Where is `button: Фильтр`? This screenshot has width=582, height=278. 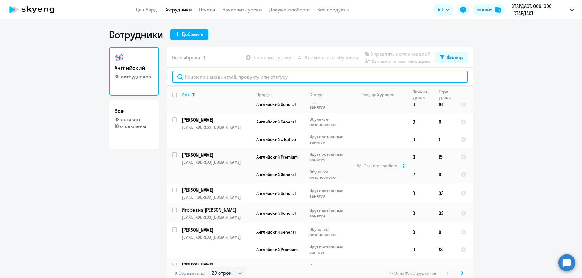
button: Фильтр is located at coordinates (452, 58).